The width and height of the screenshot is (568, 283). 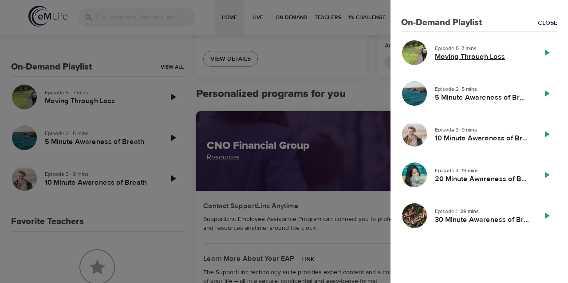 I want to click on p: Episode 4 ·, so click(x=482, y=171).